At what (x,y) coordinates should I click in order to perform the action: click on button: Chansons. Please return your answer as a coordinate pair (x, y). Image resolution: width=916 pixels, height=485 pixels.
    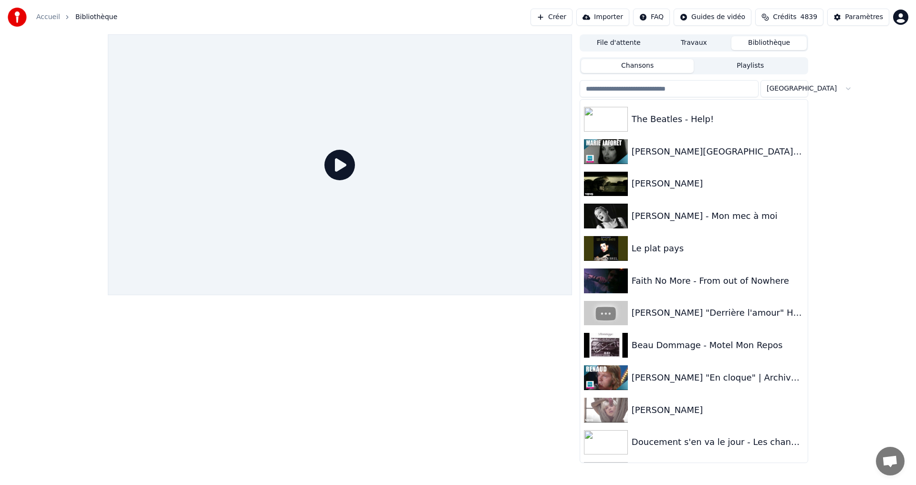
    Looking at the image, I should click on (637, 66).